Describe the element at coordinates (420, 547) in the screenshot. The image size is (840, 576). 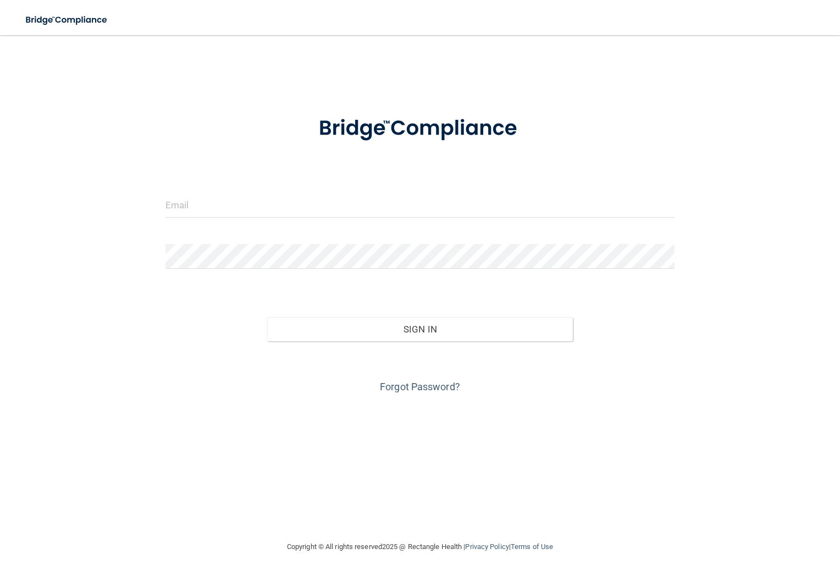
I see `div: Copyright © All rights reserved 2025 @ Rectangle Health | |` at that location.